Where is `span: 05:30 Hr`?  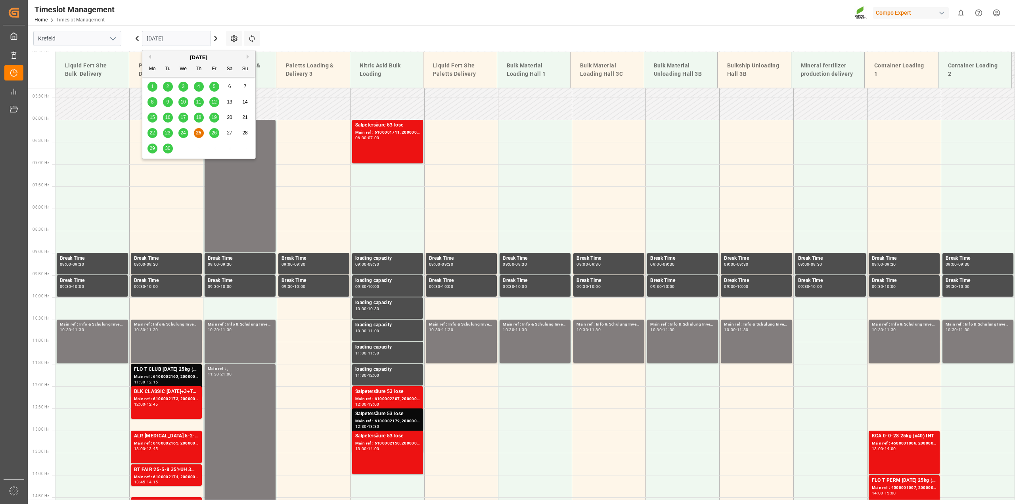 span: 05:30 Hr is located at coordinates (40, 96).